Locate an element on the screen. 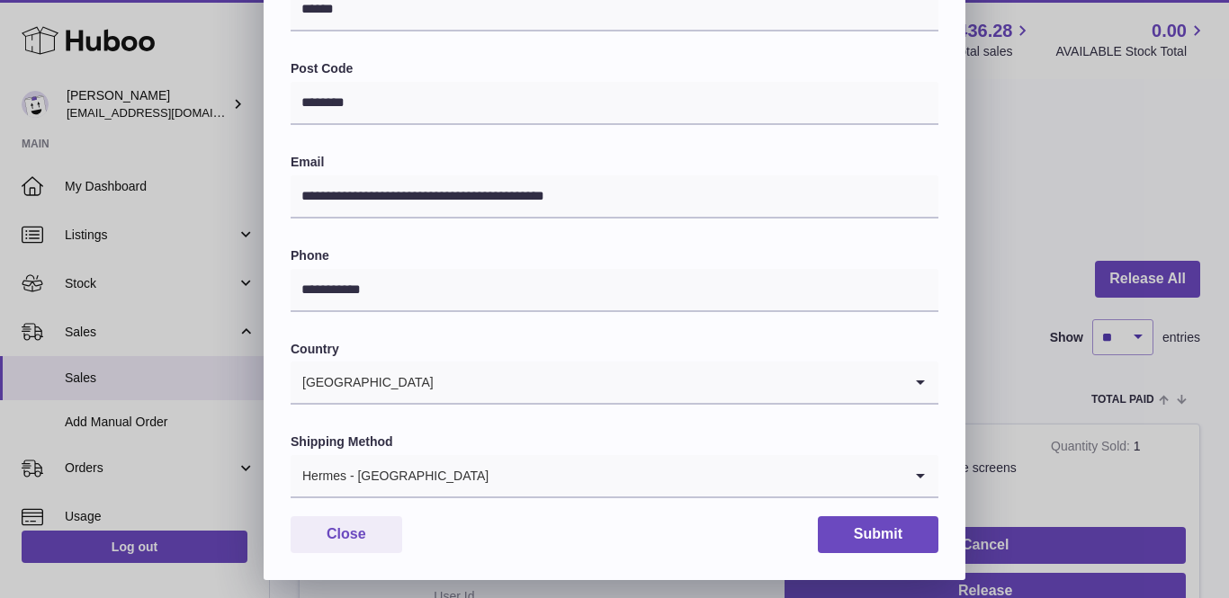 The height and width of the screenshot is (598, 1229). button: Close is located at coordinates (346, 535).